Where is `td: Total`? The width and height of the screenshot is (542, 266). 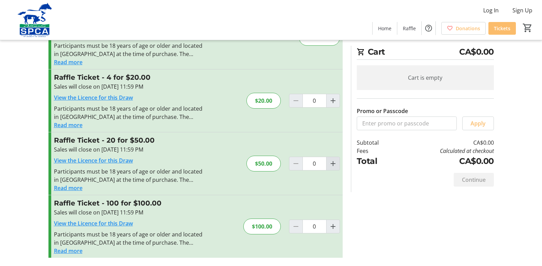
td: Total is located at coordinates (377, 161).